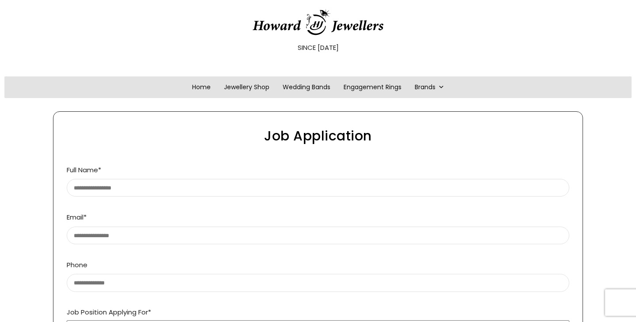 This screenshot has height=322, width=636. What do you see at coordinates (318, 226) in the screenshot?
I see `label: Email*` at bounding box center [318, 226].